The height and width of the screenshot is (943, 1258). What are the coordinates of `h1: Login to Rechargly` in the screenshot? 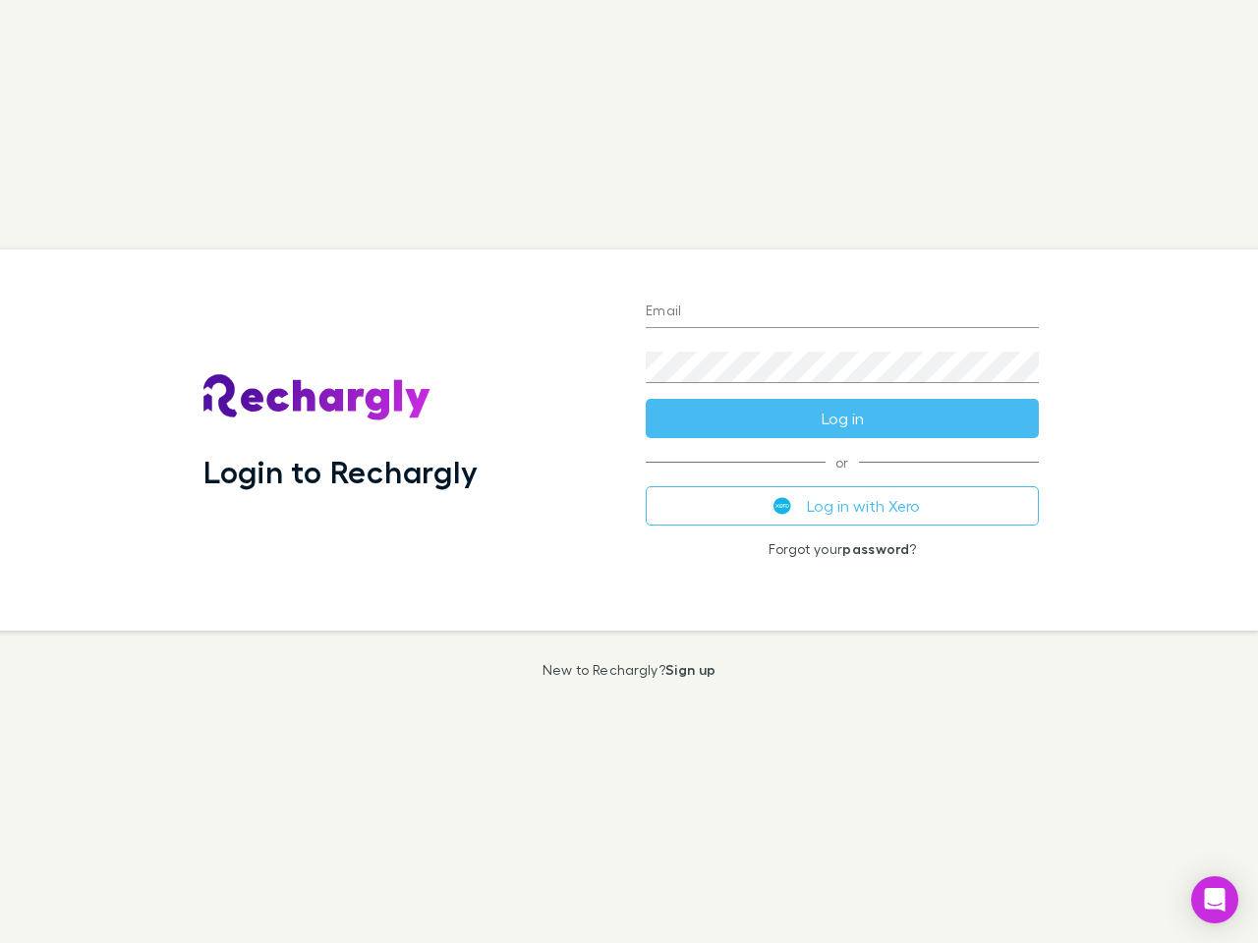 It's located at (340, 472).